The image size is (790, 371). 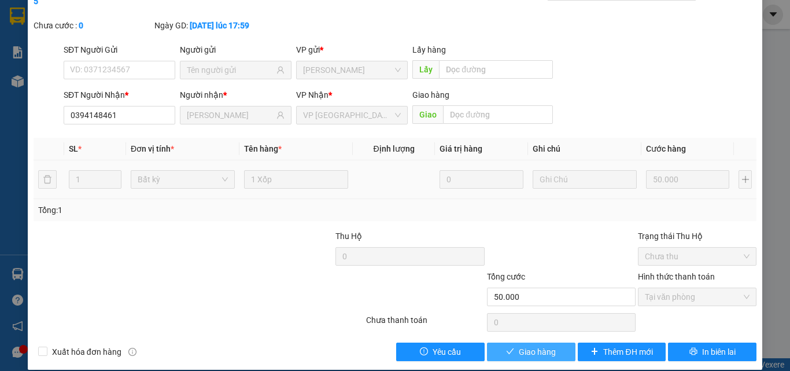 What do you see at coordinates (531, 352) in the screenshot?
I see `button: checkGiao hàng` at bounding box center [531, 352].